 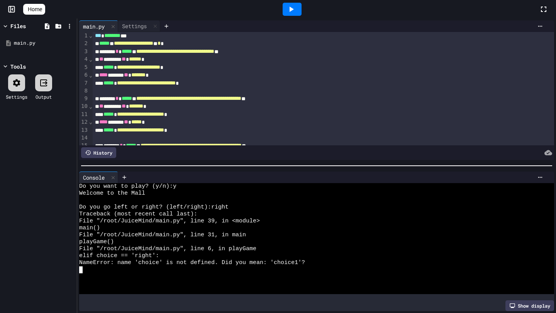 I want to click on span: Do you want to play? (y/n):y, so click(x=128, y=187).